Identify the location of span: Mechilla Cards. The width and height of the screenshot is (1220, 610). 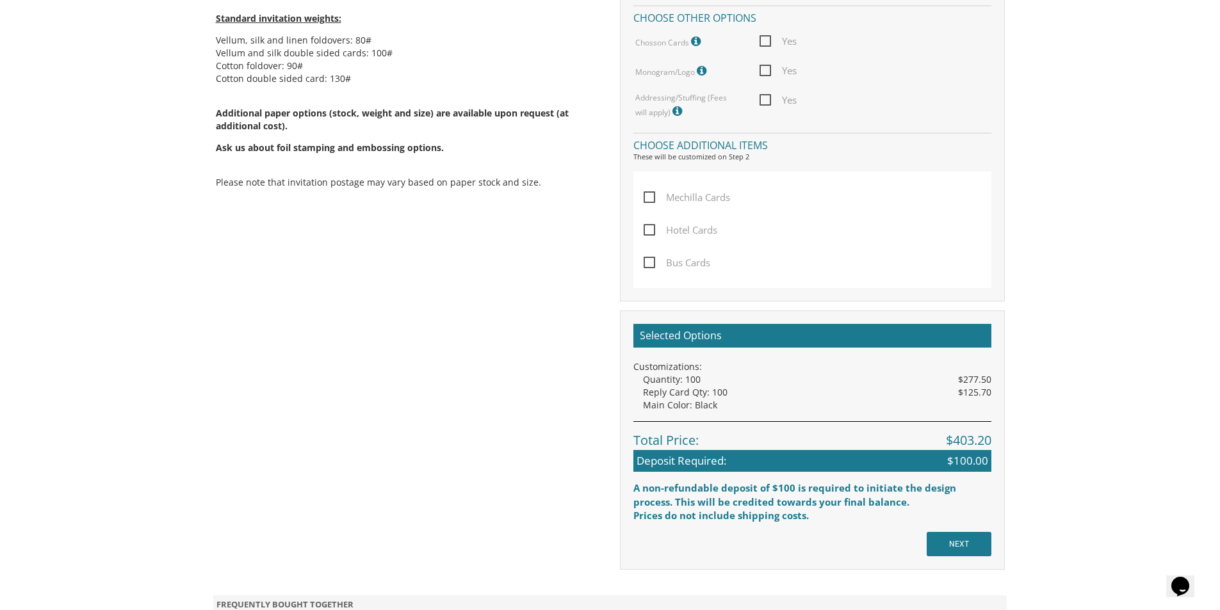
(686, 197).